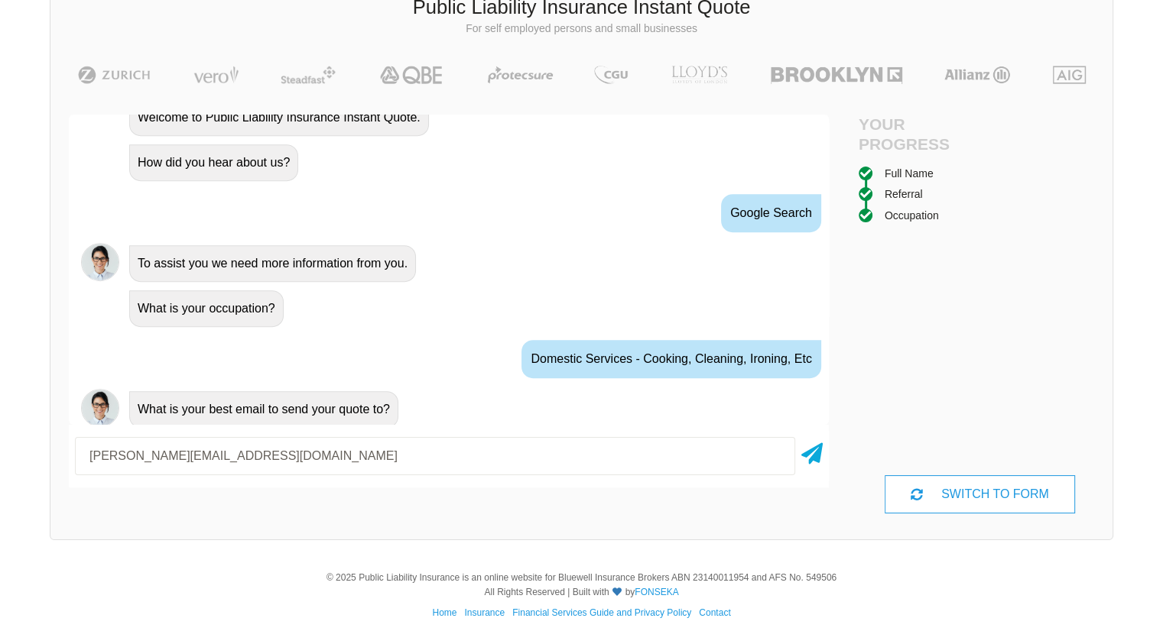  What do you see at coordinates (714, 613) in the screenshot?
I see `a: Contact` at bounding box center [714, 613].